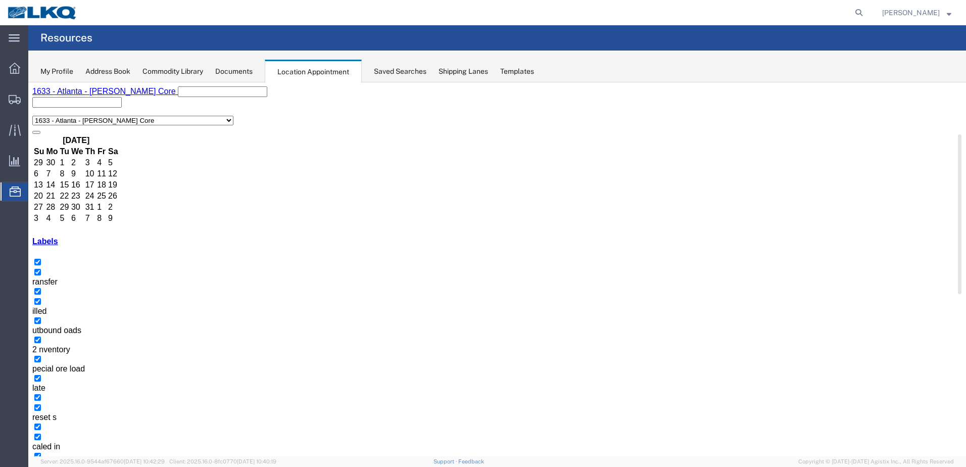  I want to click on td: 14, so click(23, 103).